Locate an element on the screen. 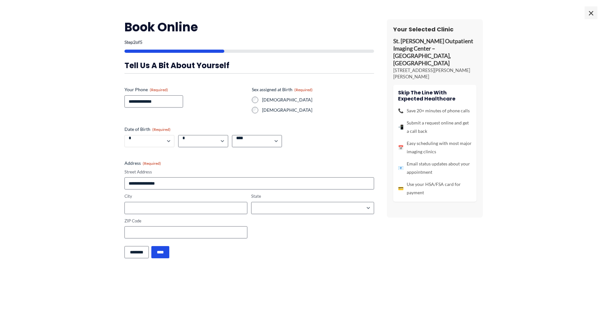 The width and height of the screenshot is (607, 320). legend: Date of Birth is located at coordinates (147, 129).